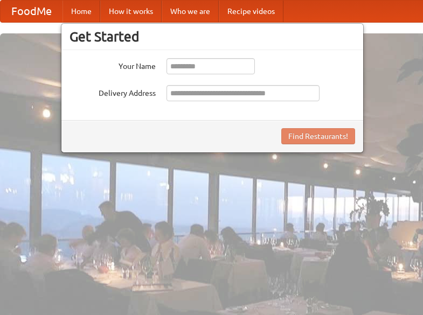  Describe the element at coordinates (131, 11) in the screenshot. I see `a: How it works` at that location.